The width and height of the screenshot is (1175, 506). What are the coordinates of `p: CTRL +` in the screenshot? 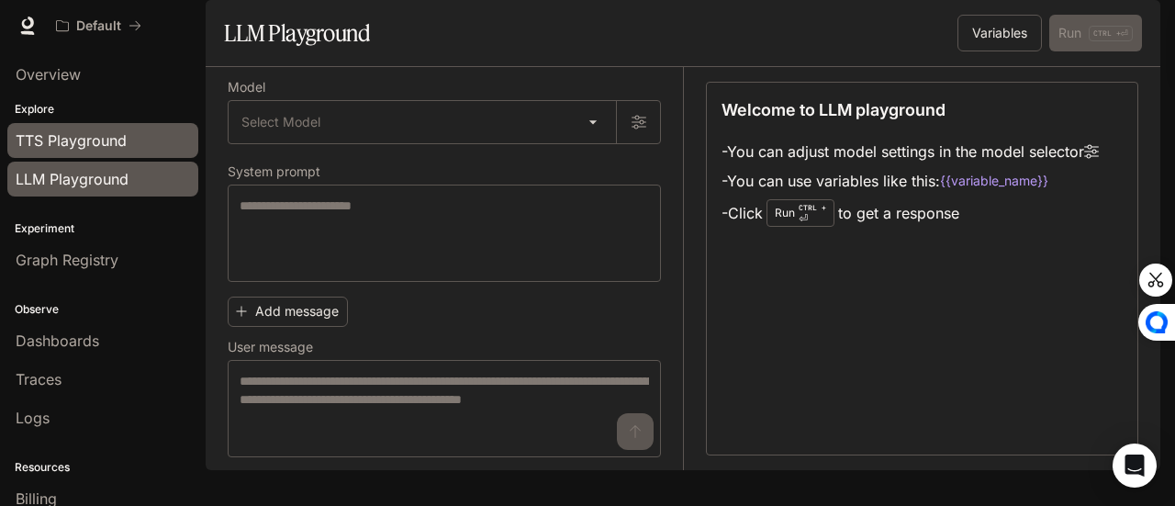 It's located at (812, 207).